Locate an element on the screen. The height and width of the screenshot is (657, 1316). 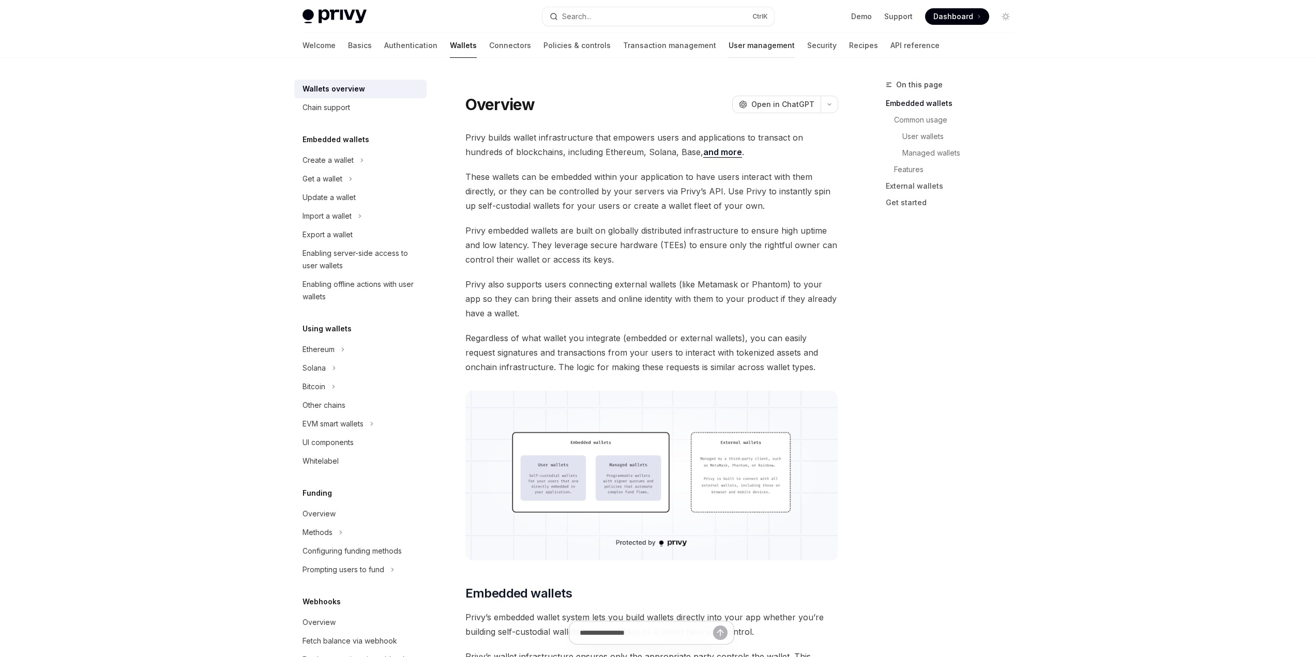
img: light logo is located at coordinates (335, 17).